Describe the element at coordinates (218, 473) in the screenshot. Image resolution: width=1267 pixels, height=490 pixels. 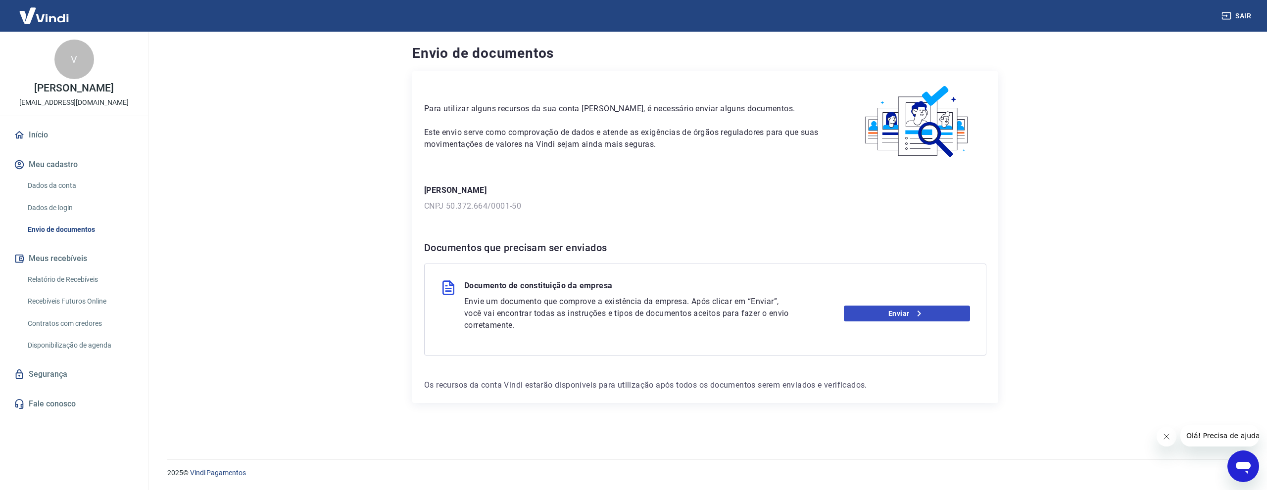
I see `a: Vindi Pagamentos` at that location.